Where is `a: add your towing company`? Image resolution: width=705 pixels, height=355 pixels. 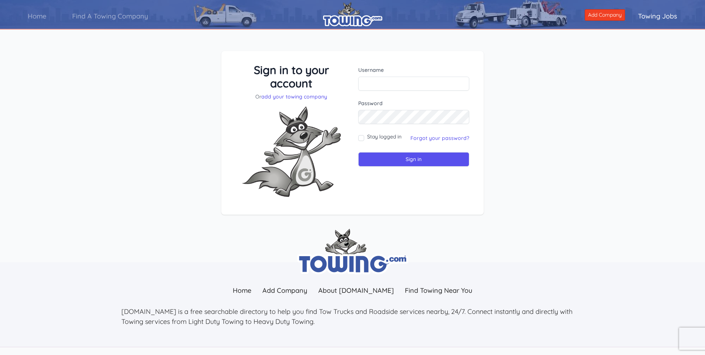
a: add your towing company is located at coordinates (294, 97).